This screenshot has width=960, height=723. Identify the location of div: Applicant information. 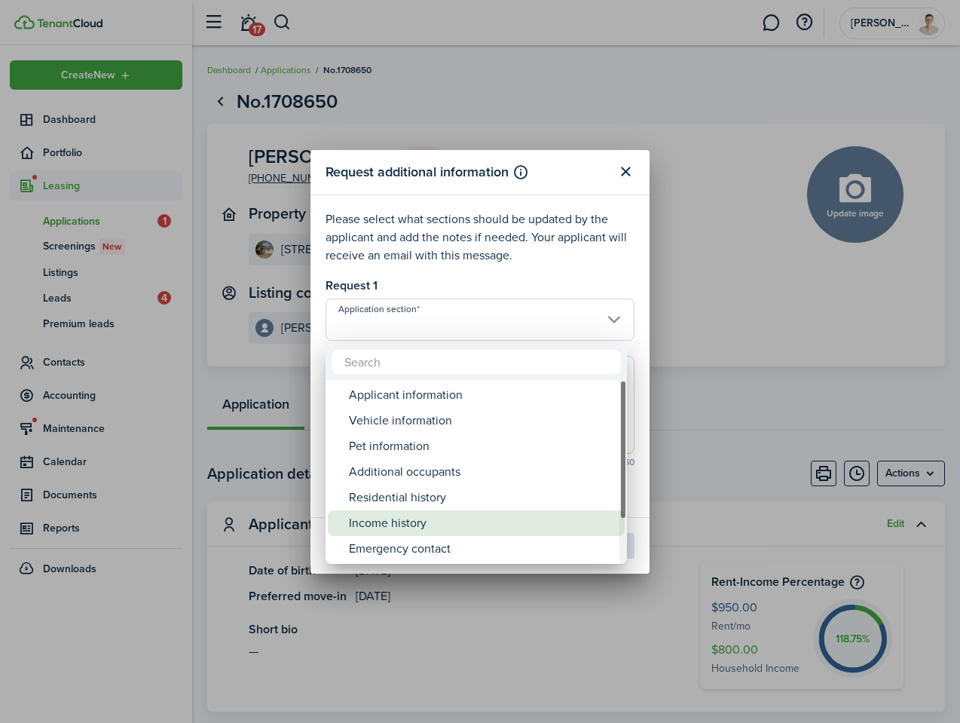
(482, 395).